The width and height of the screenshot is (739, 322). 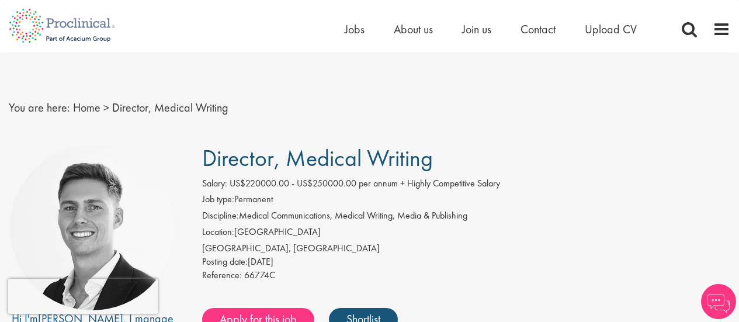 What do you see at coordinates (466, 217) in the screenshot?
I see `li: Medical Communications, Medical Writing, Media & Publishing` at bounding box center [466, 217].